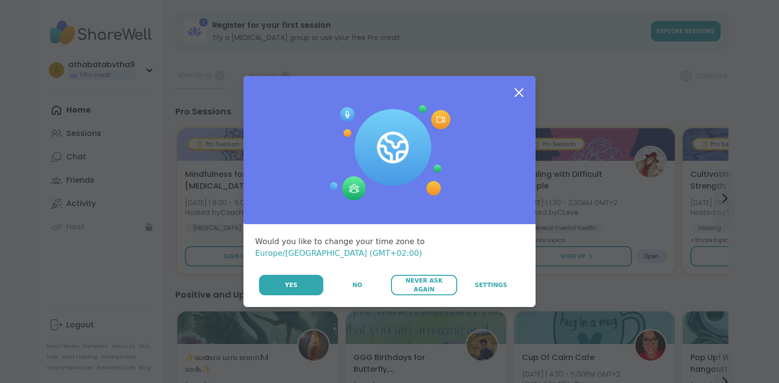  Describe the element at coordinates (358, 285) in the screenshot. I see `span: No` at that location.